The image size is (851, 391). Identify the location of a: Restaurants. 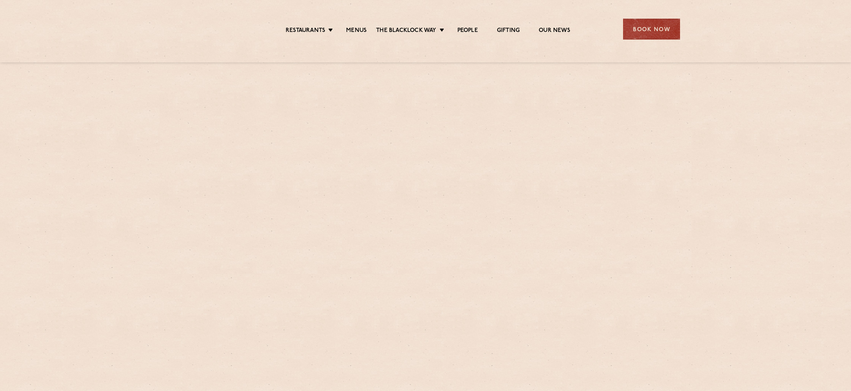
(305, 31).